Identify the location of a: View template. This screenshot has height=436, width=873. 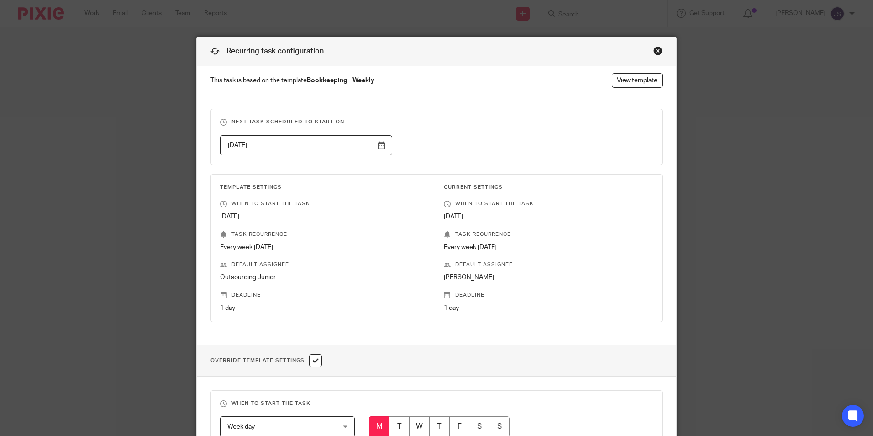
(637, 80).